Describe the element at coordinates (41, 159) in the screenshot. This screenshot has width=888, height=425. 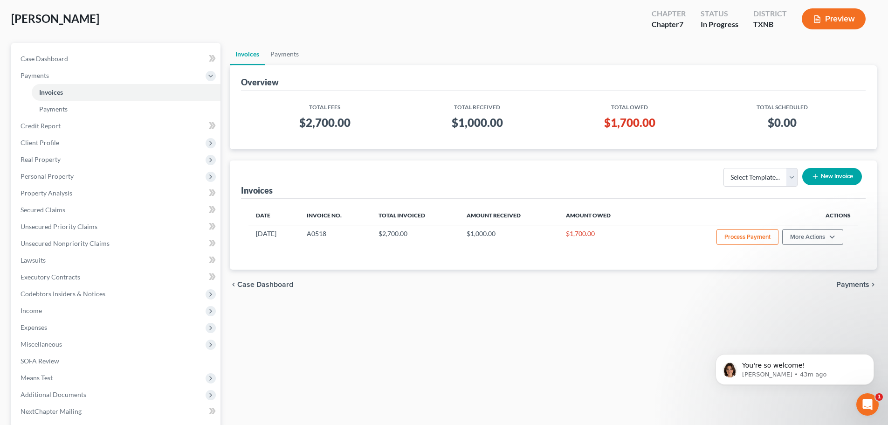
I see `span: Real Property` at that location.